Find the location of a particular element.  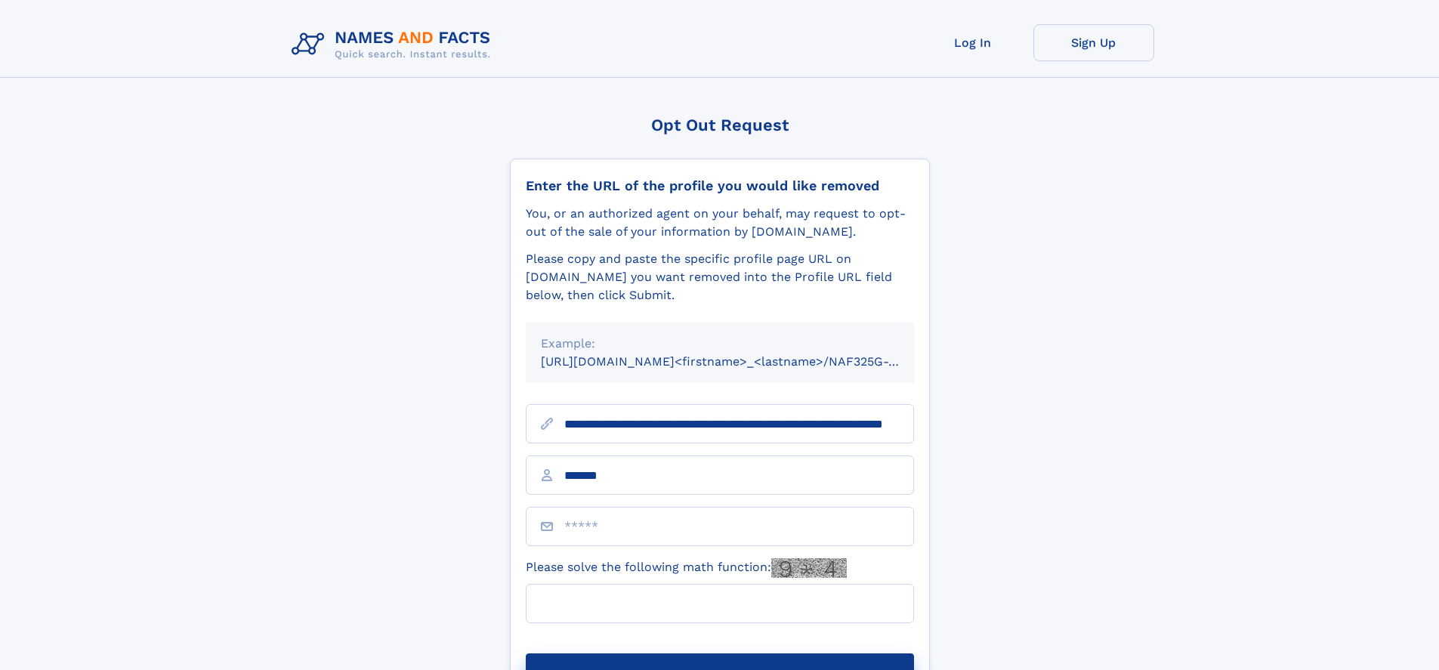

a: Log In is located at coordinates (973, 42).